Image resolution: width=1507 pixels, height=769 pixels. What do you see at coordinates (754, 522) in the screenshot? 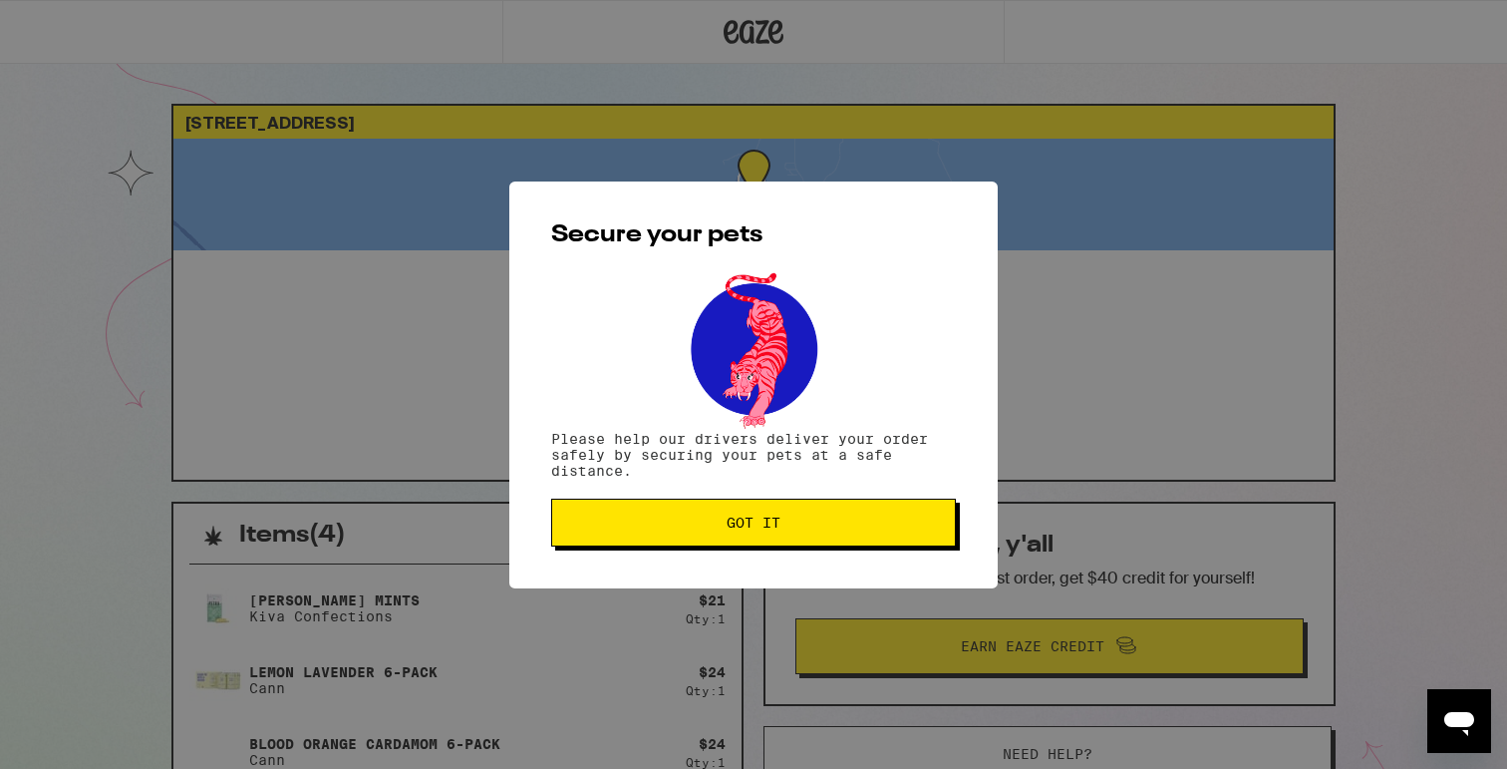
I see `span: Got it` at bounding box center [754, 522].